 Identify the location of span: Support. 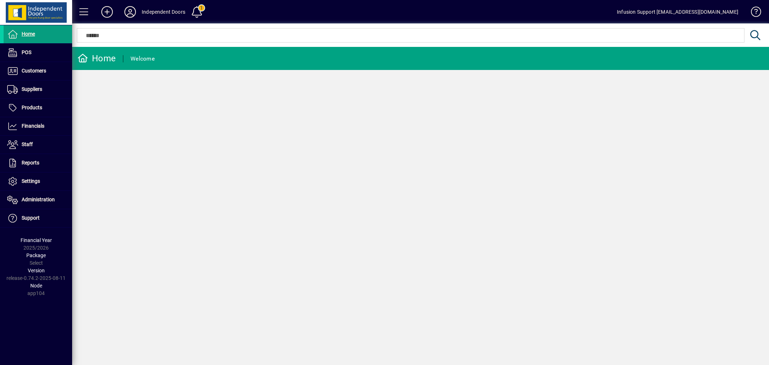
(31, 218).